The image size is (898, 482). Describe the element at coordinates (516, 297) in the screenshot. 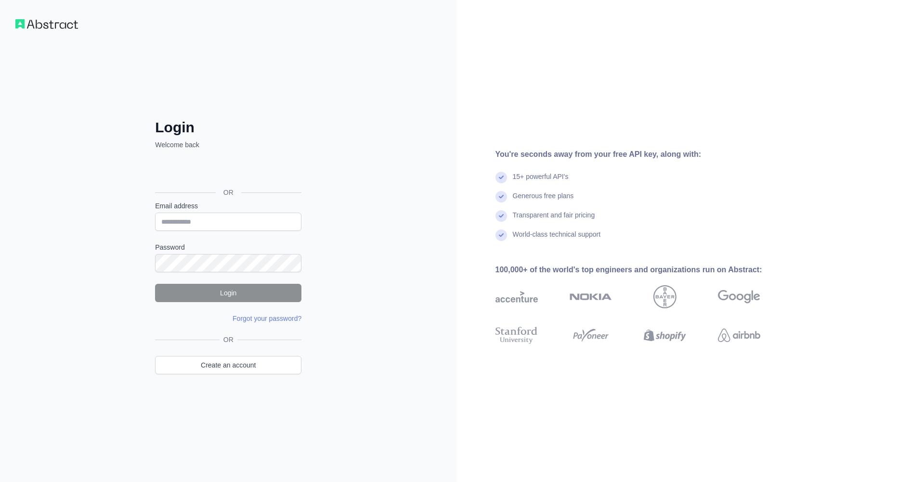

I see `img: accenture` at that location.